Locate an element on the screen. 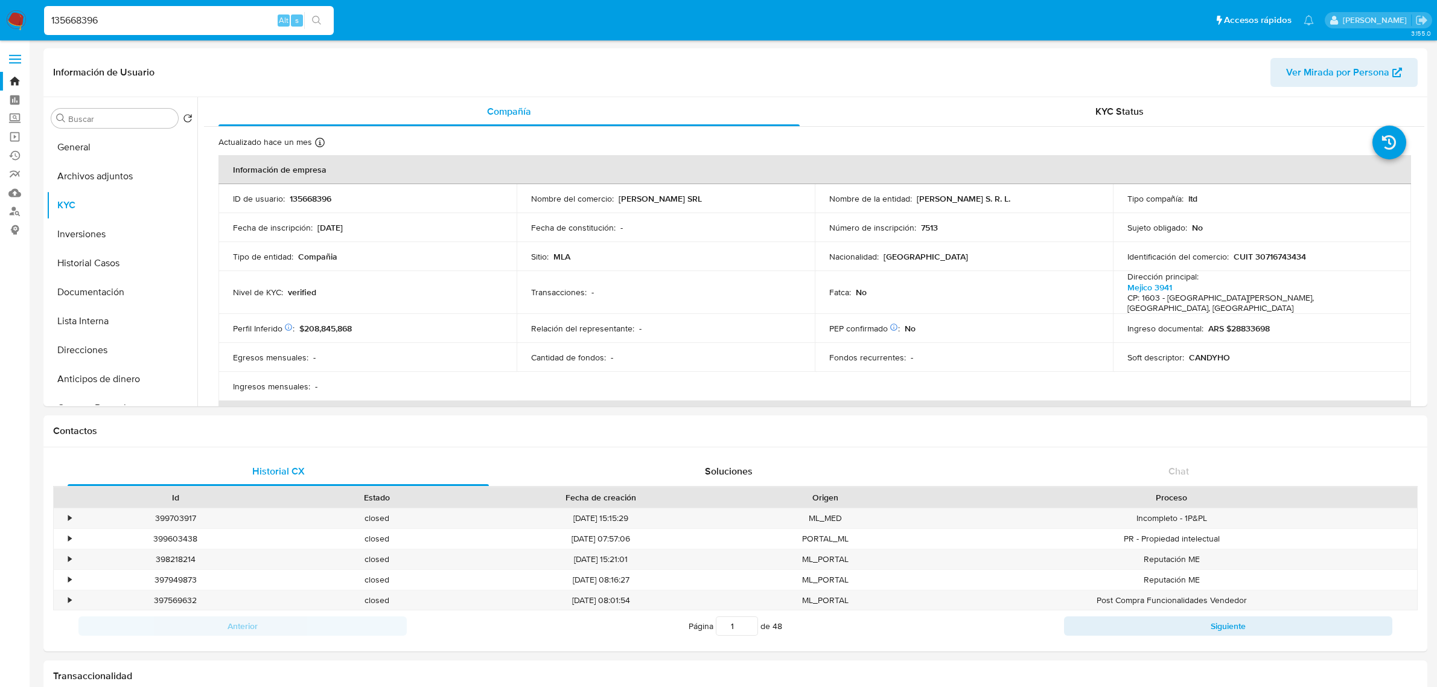 The height and width of the screenshot is (687, 1437). p: Compañia is located at coordinates (317, 257).